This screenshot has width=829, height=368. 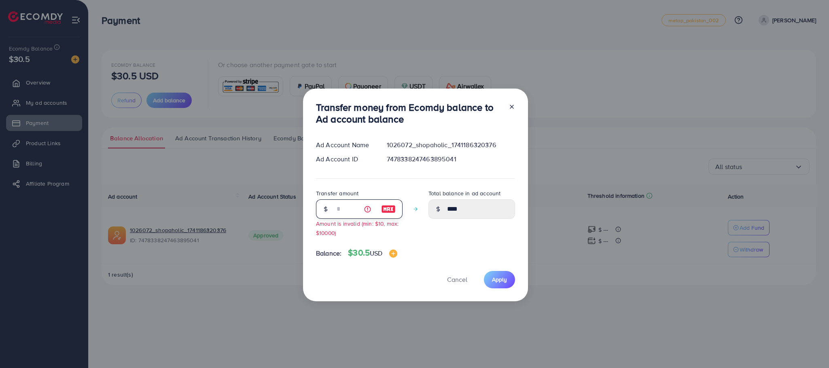 I want to click on div: 1026072_shopaholic_1741186320376, so click(x=451, y=145).